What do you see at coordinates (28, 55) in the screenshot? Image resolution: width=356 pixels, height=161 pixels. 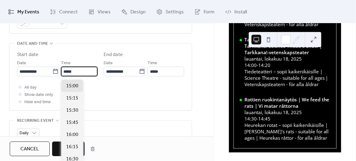 I see `div: Start date` at bounding box center [28, 55].